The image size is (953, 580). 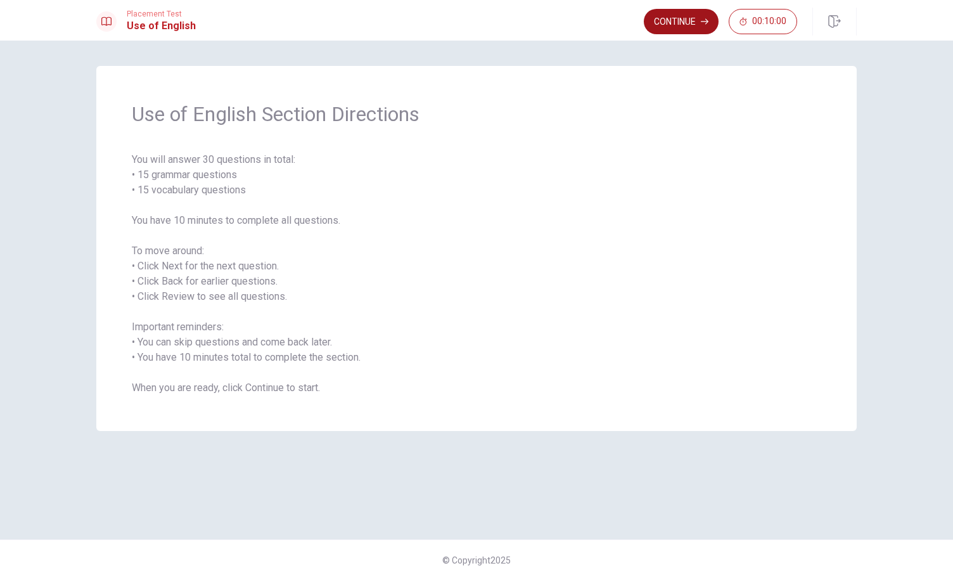 I want to click on span: © Copyright 2025, so click(x=476, y=560).